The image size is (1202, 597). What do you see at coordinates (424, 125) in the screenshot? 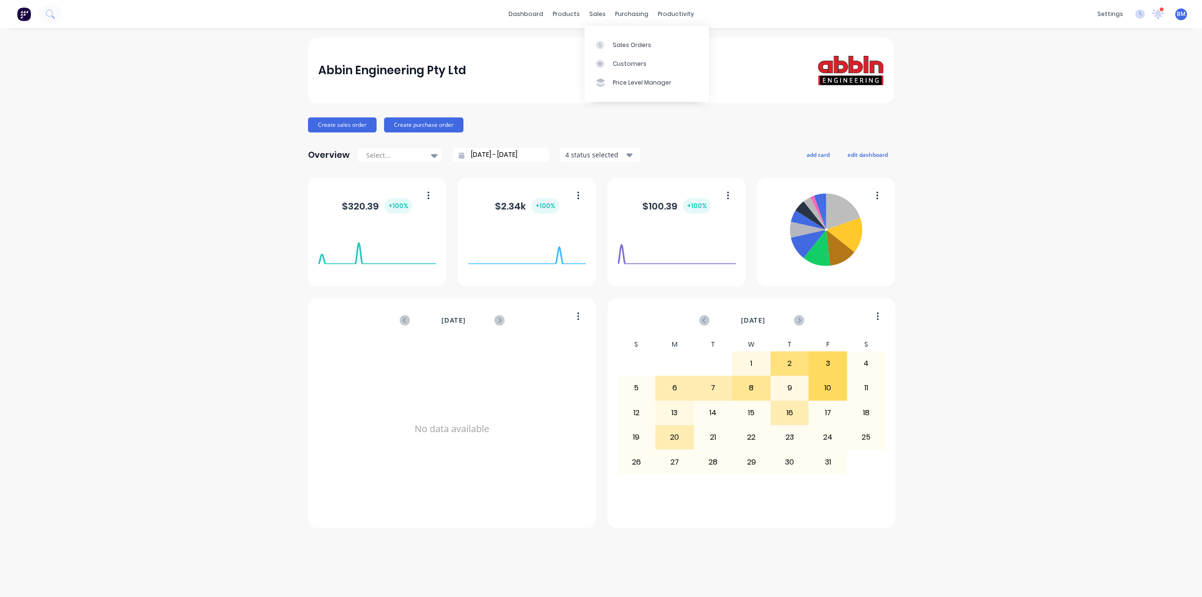
I see `button: Create purchase order` at bounding box center [424, 125].